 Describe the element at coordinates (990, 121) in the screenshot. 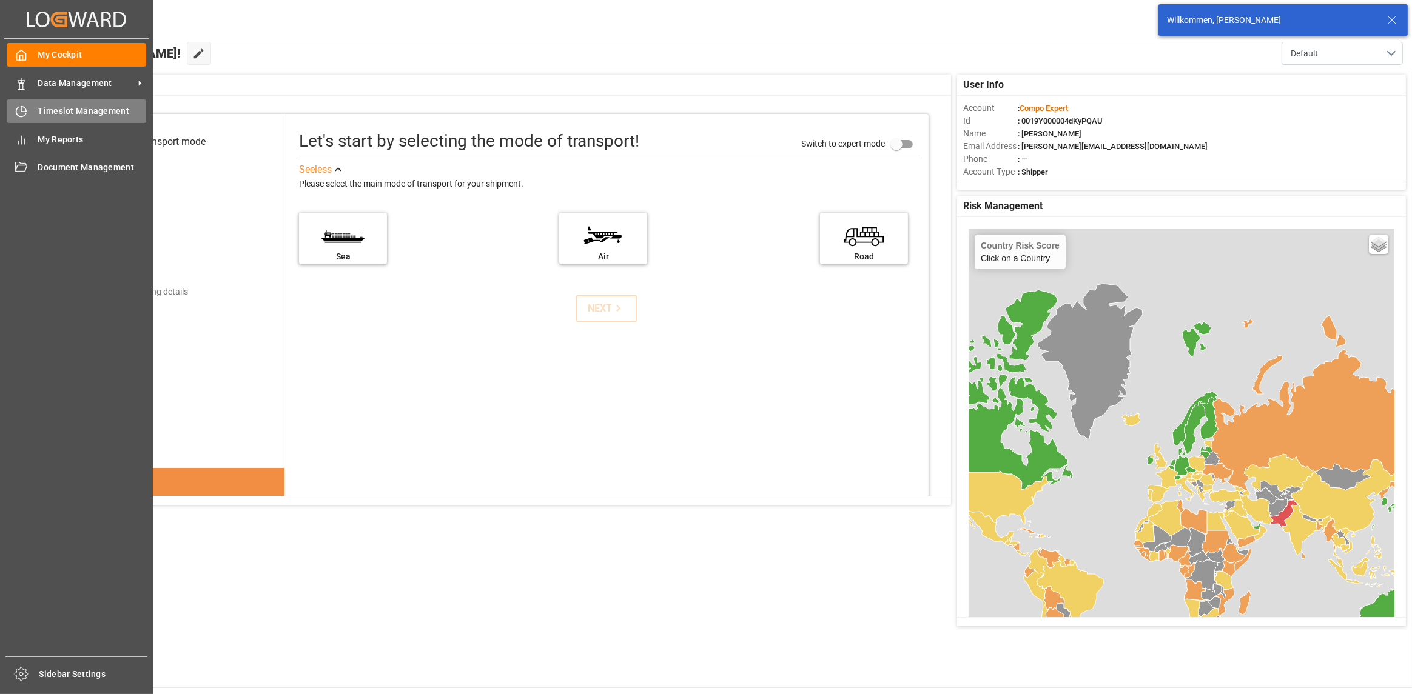

I see `span: Id` at that location.